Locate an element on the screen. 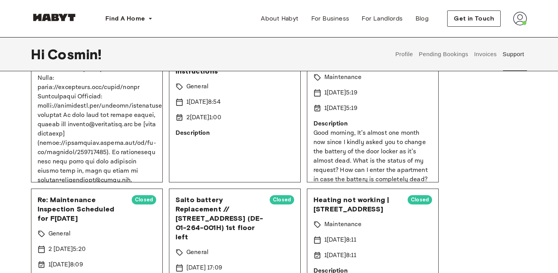 The height and width of the screenshot is (273, 558). span: Cosmin ! is located at coordinates (74, 54).